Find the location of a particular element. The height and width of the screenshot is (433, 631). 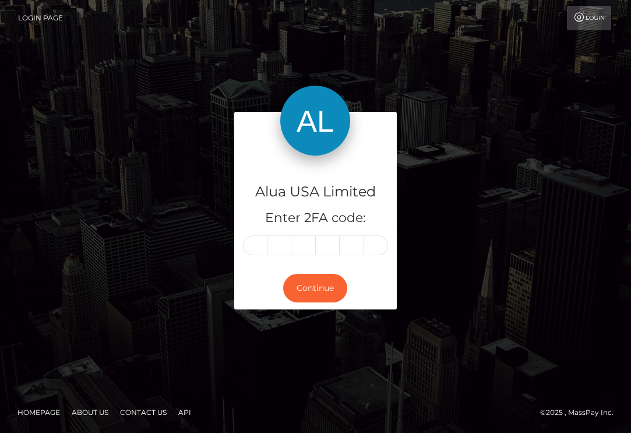

button: Continue is located at coordinates (315, 288).